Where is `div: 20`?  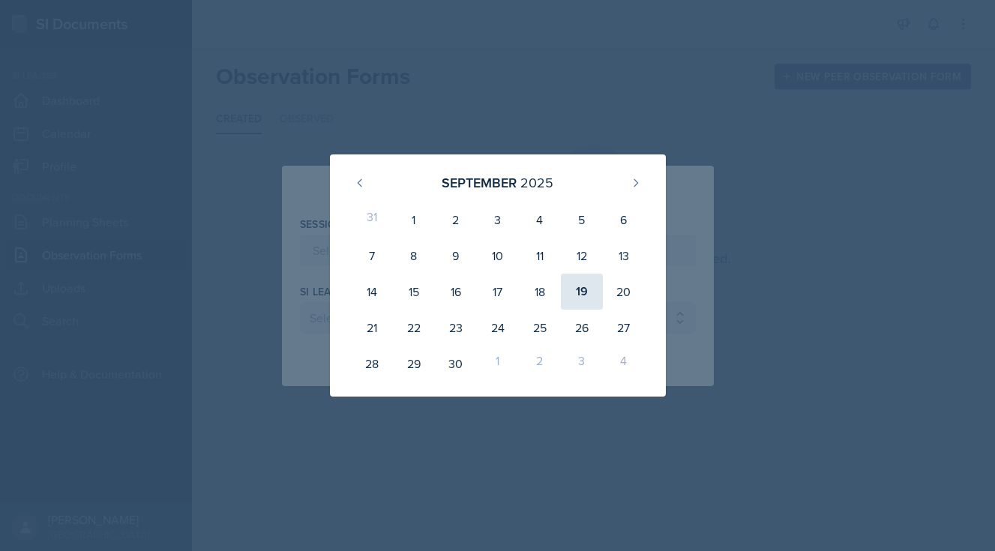 div: 20 is located at coordinates (624, 292).